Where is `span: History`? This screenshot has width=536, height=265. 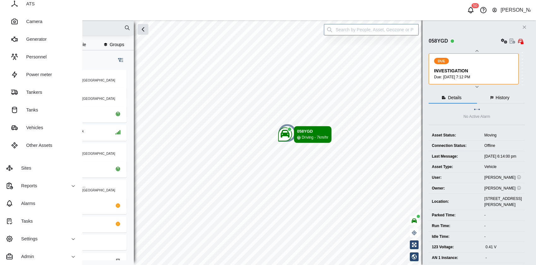 span: History is located at coordinates (503, 98).